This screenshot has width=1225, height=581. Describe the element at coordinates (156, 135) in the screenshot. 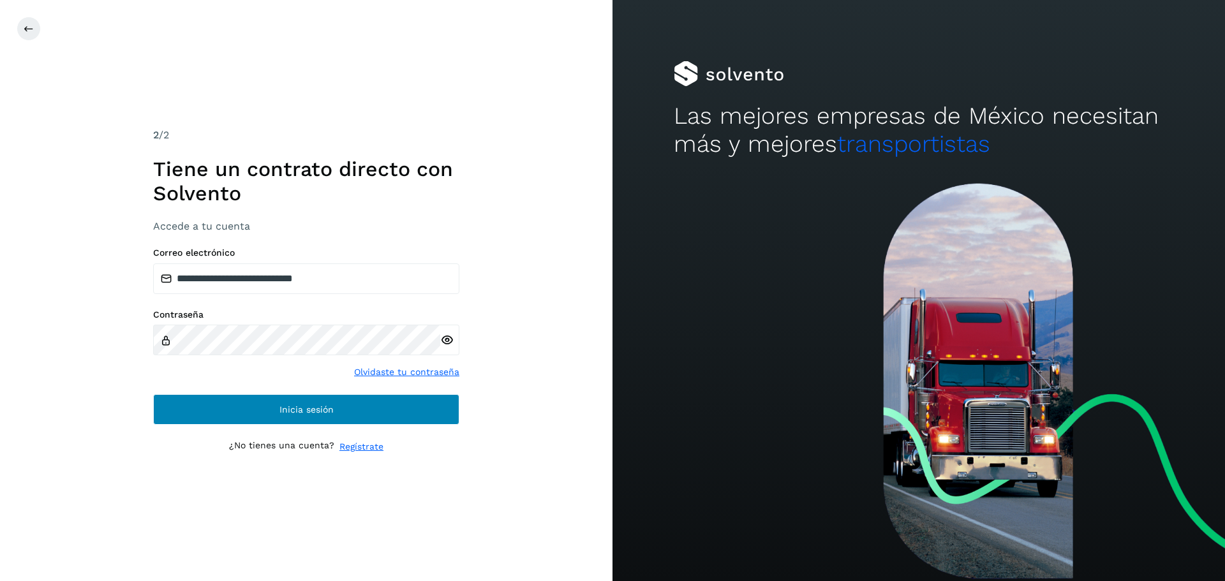

I see `span: 2` at that location.